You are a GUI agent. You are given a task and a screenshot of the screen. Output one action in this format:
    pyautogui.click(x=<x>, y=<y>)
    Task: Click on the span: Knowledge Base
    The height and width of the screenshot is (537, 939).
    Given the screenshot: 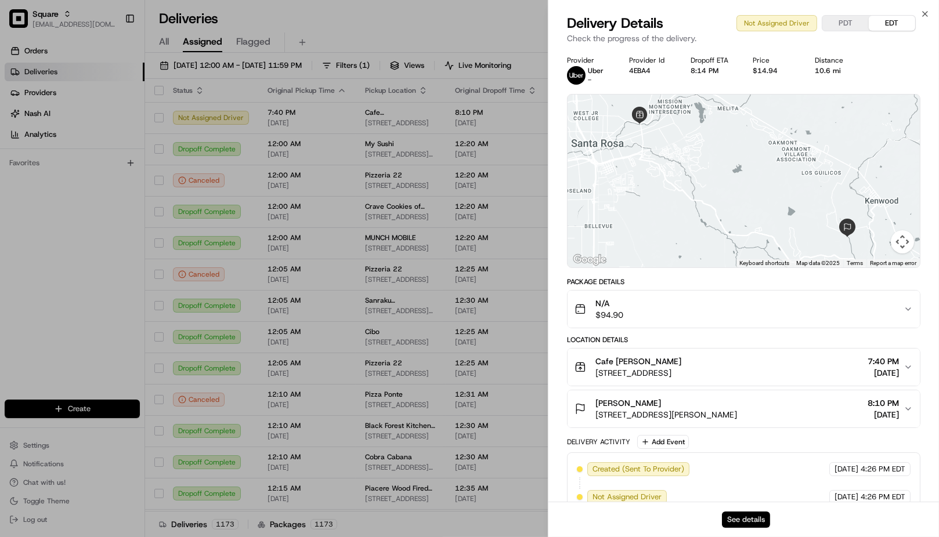 What is the action you would take?
    pyautogui.click(x=56, y=174)
    